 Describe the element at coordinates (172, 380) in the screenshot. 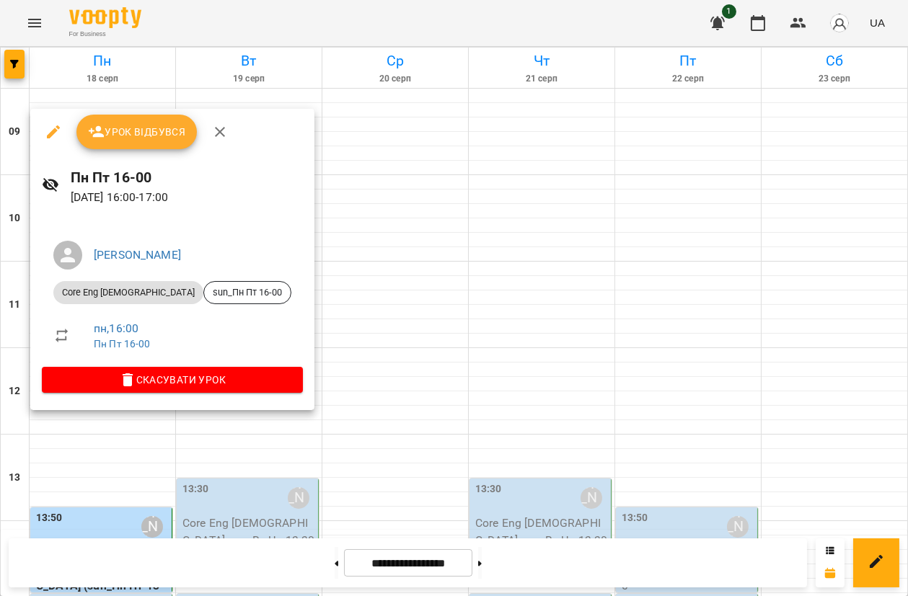

I see `span: Скасувати Урок` at that location.